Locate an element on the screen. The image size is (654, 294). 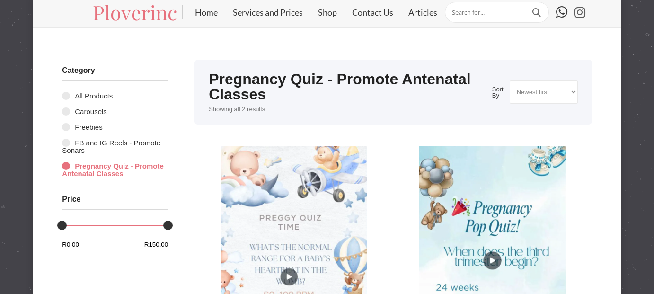
a: Carousels is located at coordinates (115, 111).